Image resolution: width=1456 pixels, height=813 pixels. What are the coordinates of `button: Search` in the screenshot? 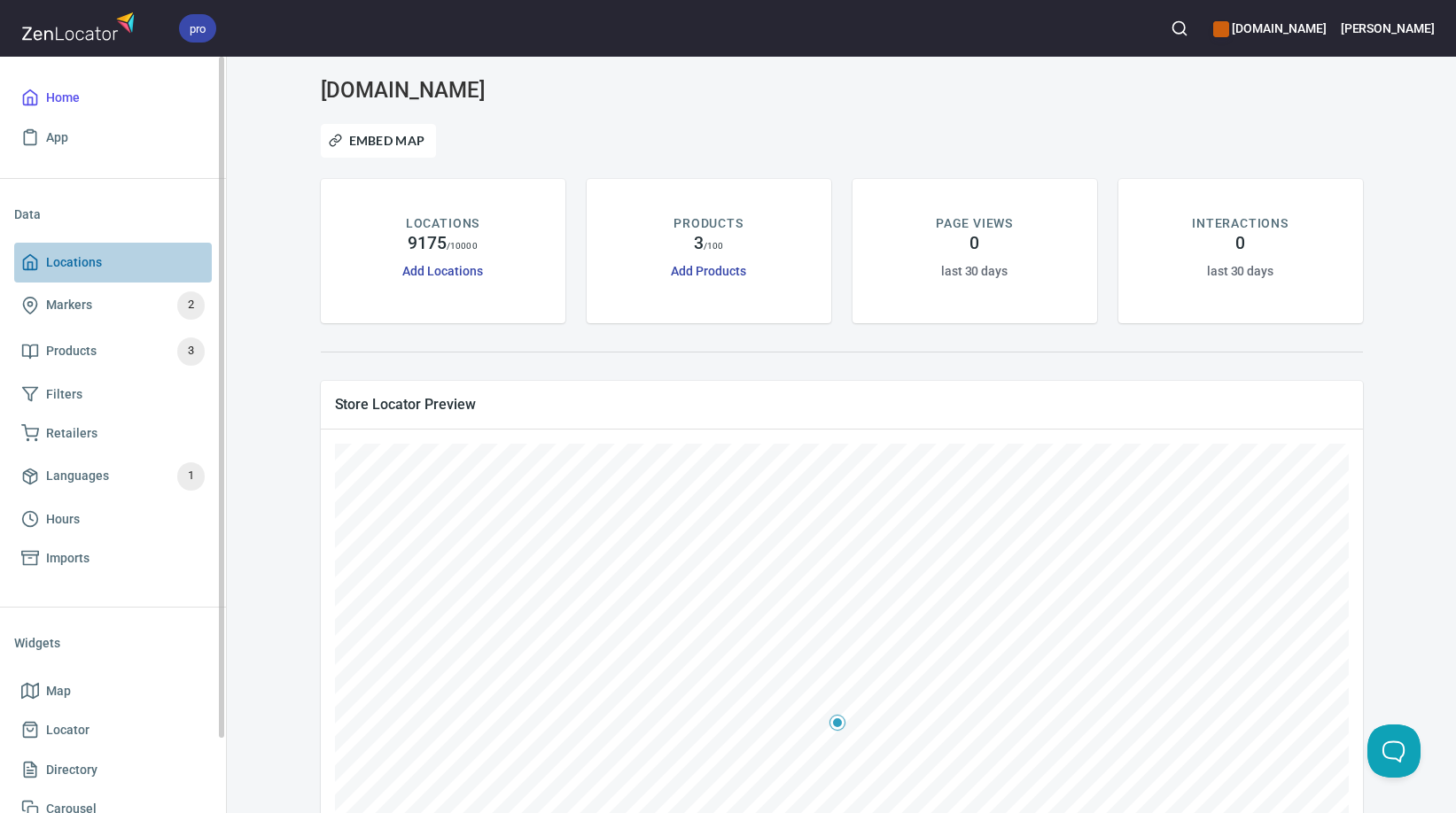 It's located at (1179, 28).